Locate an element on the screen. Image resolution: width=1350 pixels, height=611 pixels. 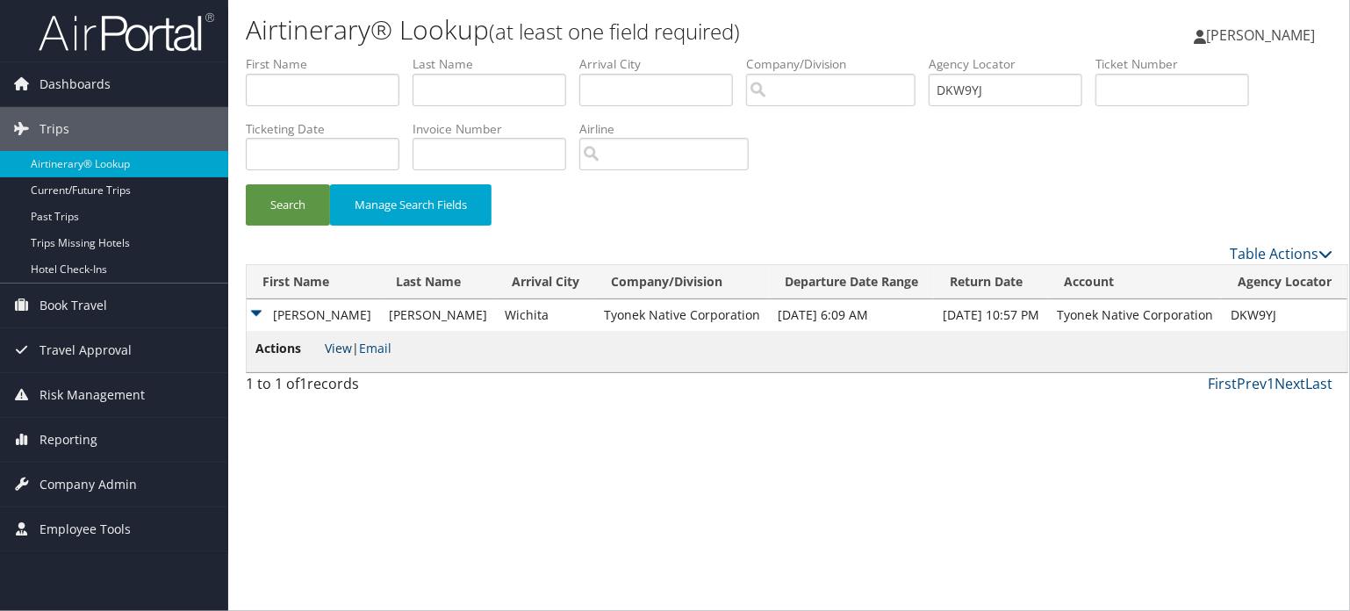
label: Invoice Number is located at coordinates (496, 129).